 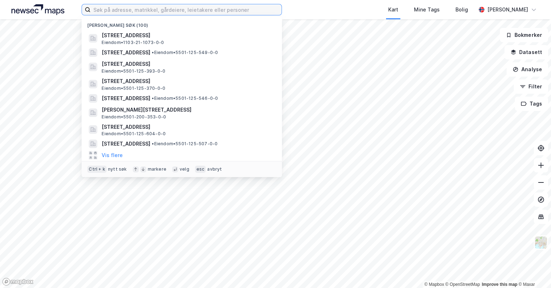 I want to click on div: Bolig, so click(x=462, y=10).